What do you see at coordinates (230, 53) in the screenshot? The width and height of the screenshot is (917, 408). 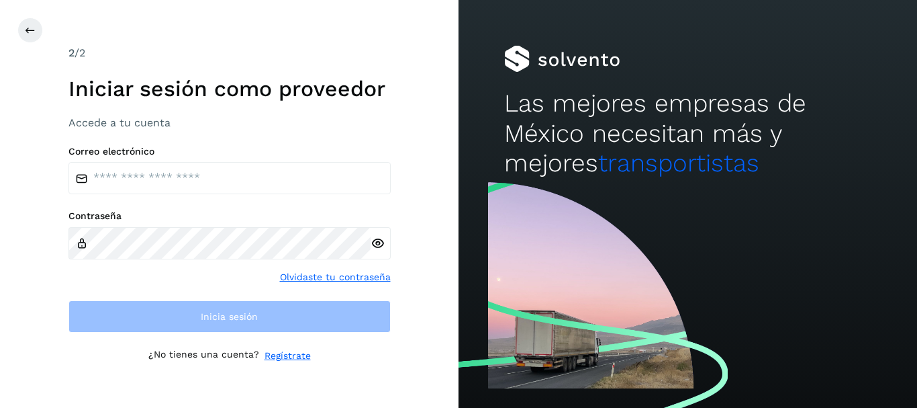 I see `div: /2` at bounding box center [230, 53].